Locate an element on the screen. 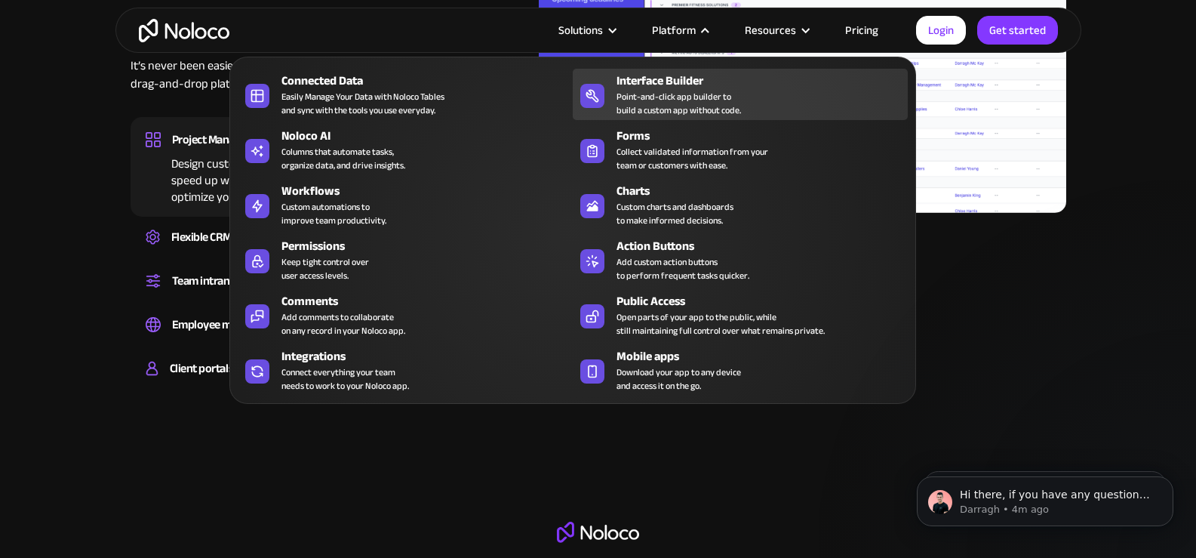 This screenshot has height=558, width=1196. div: Connected Data is located at coordinates (430, 81).